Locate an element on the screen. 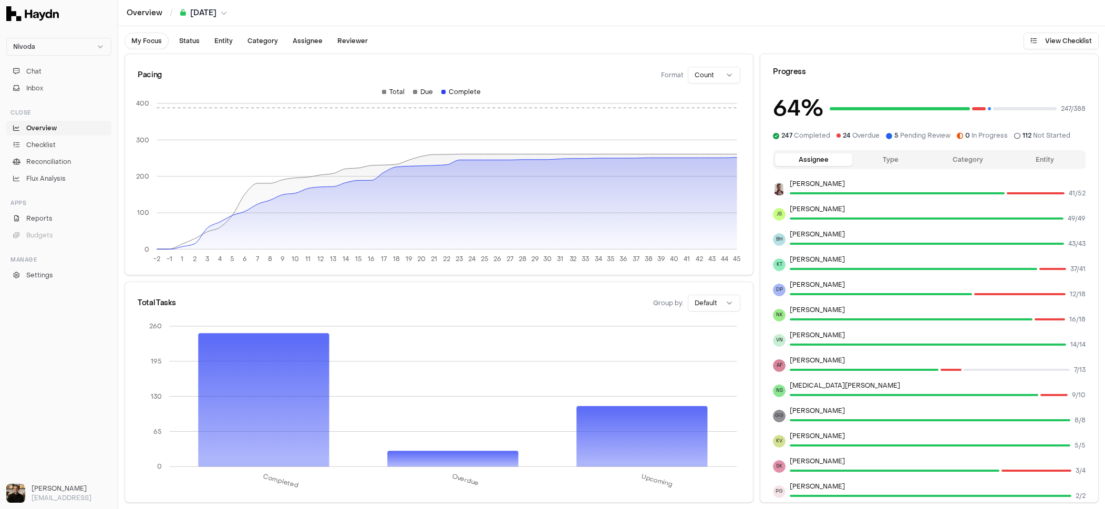  tspan: 17 is located at coordinates (384, 259).